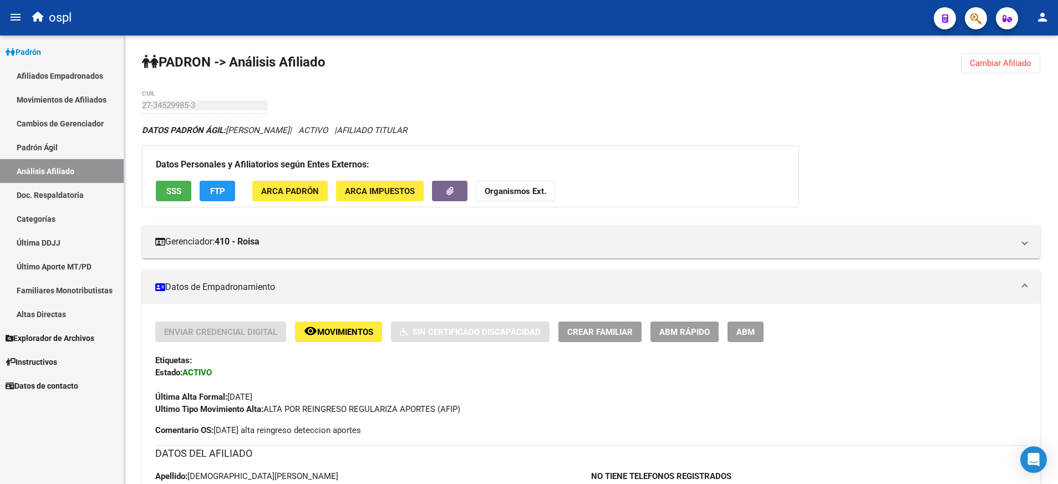 This screenshot has height=484, width=1058. Describe the element at coordinates (237, 242) in the screenshot. I see `strong: 410 - Roisa` at that location.